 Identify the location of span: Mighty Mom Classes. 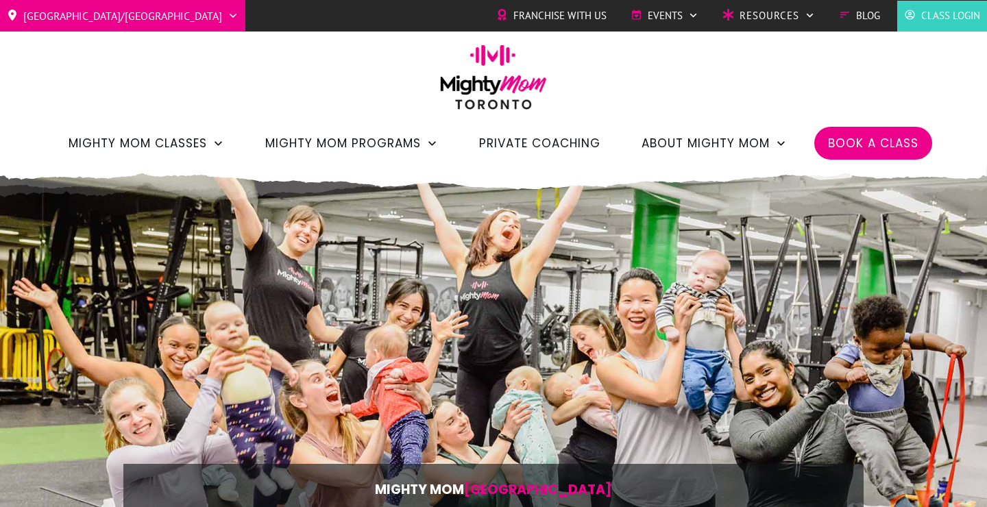
(138, 143).